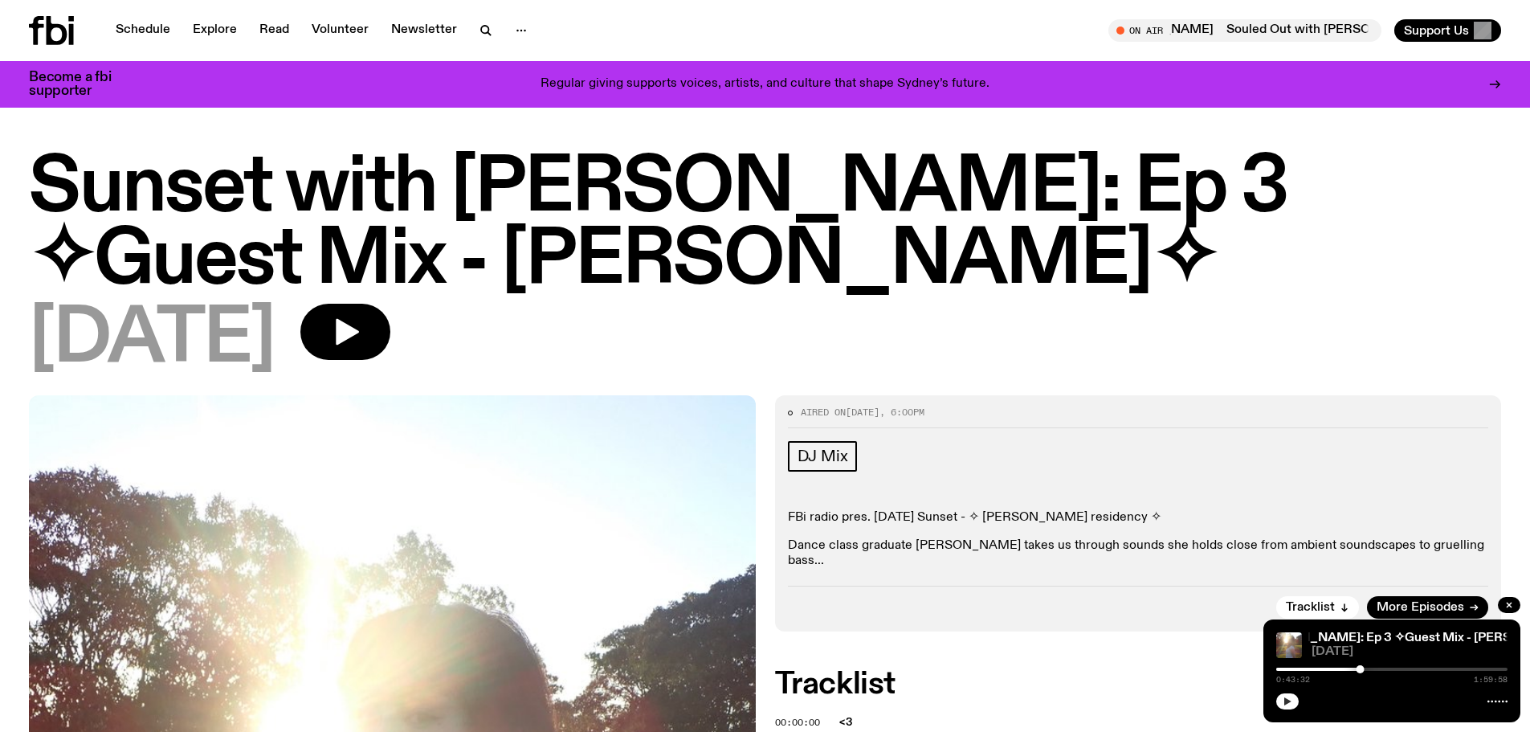 The image size is (1530, 732). I want to click on span: Tracklist, so click(1310, 607).